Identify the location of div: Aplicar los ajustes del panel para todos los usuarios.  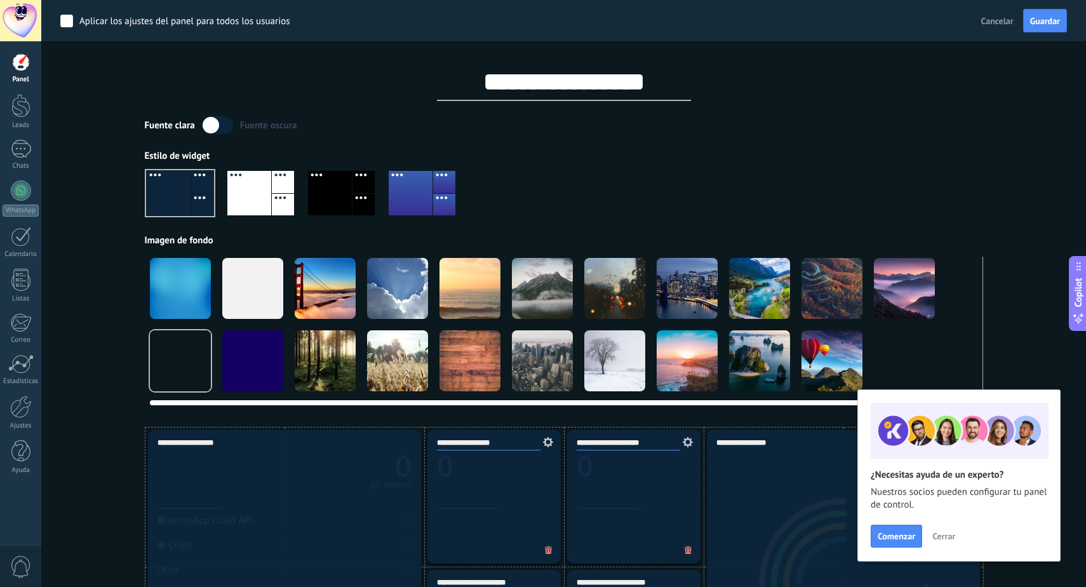
(185, 22).